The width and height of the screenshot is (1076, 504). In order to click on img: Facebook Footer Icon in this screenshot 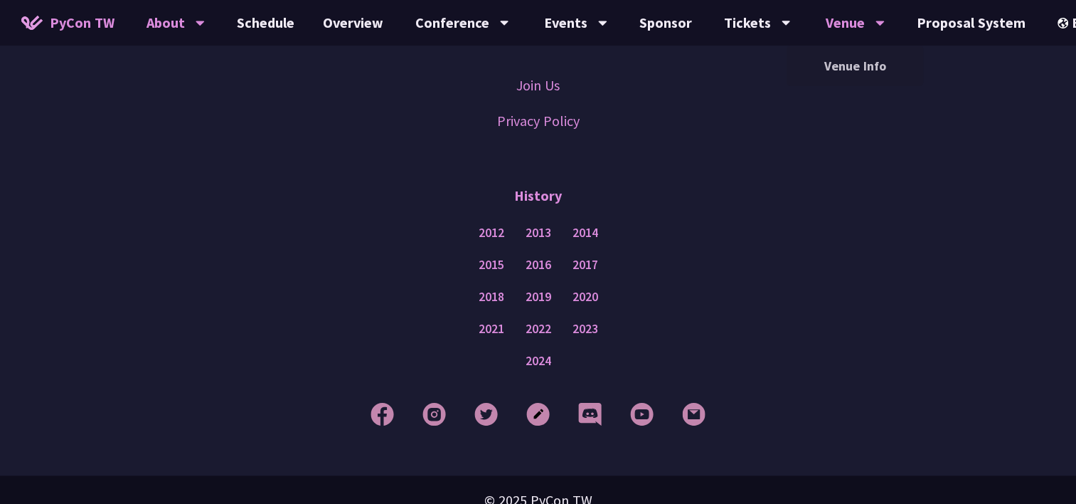, I will do `click(382, 413)`.